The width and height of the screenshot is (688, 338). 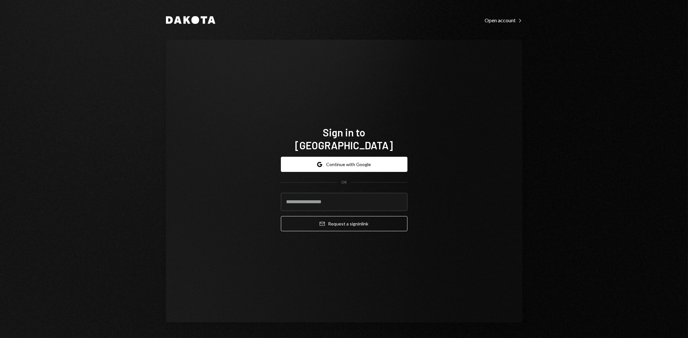 I want to click on div: Open account, so click(x=504, y=20).